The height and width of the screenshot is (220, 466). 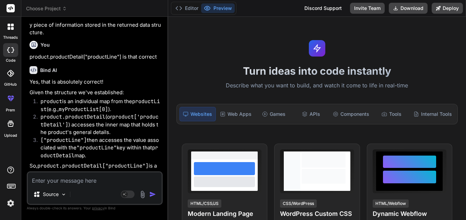 I want to click on code: product['productDetail'], so click(x=100, y=121).